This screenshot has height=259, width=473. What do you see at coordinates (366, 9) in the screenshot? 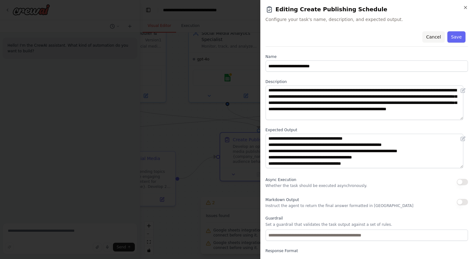
I see `h2: Editing Create Publishing Schedule` at bounding box center [366, 9].